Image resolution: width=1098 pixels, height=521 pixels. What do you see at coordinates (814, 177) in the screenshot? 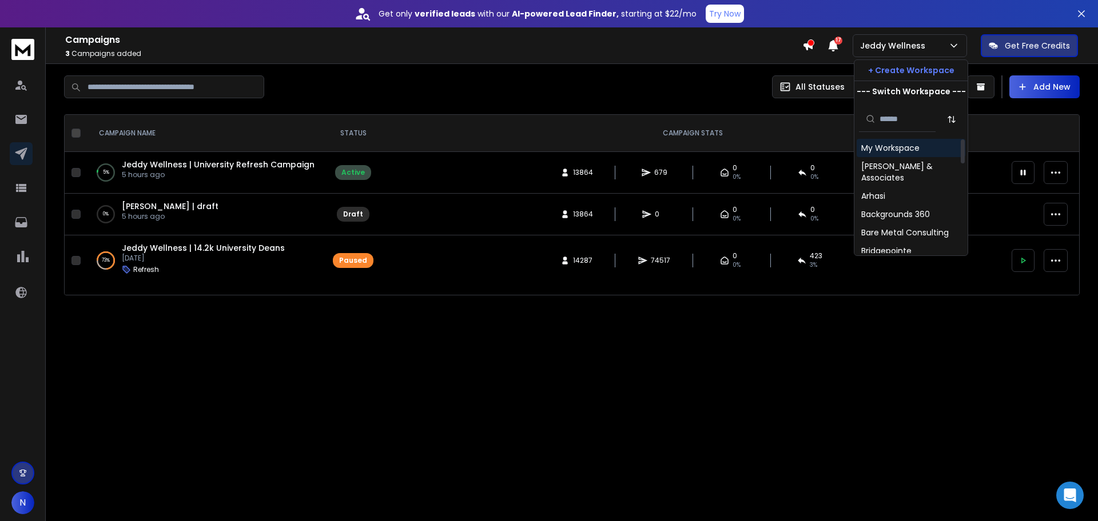
I see `span: 0 %` at bounding box center [814, 177].